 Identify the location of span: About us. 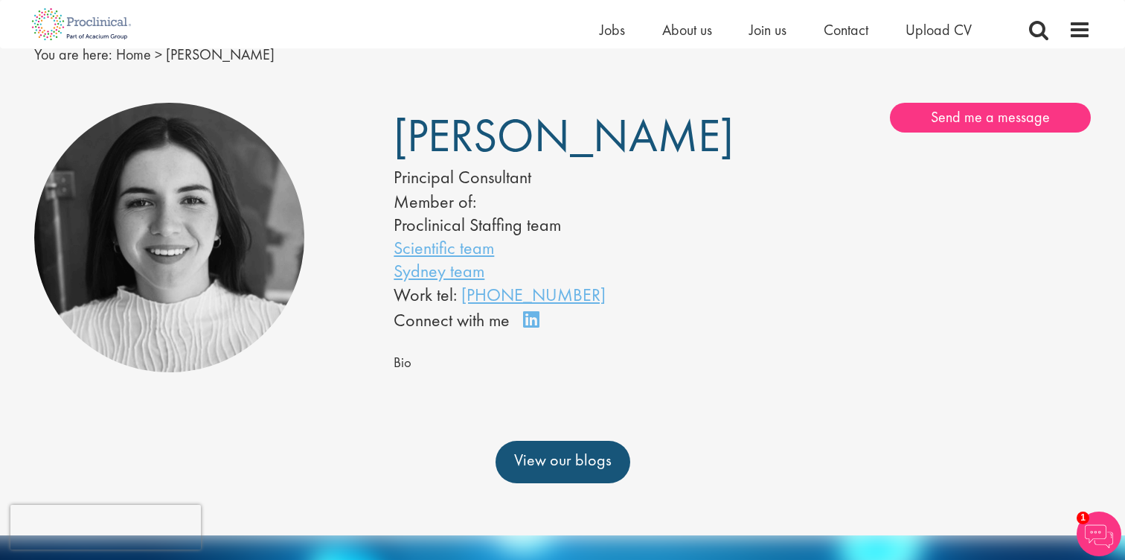
(687, 30).